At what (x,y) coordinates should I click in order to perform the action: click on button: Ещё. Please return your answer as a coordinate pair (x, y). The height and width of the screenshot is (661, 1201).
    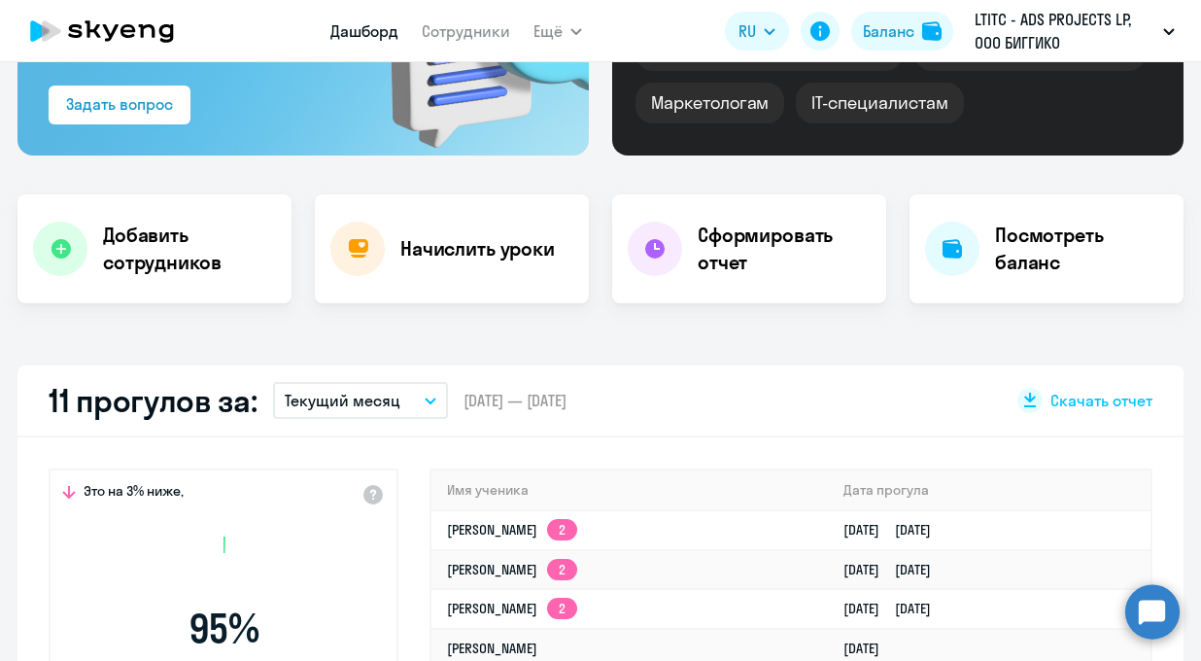
    Looking at the image, I should click on (558, 31).